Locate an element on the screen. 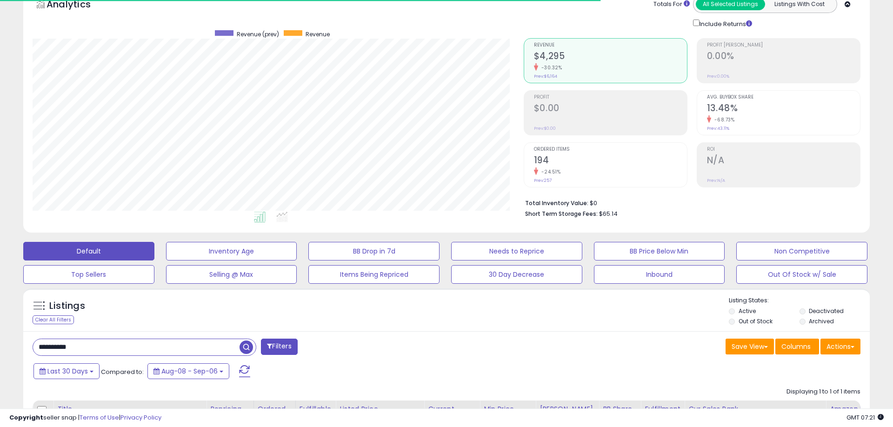 This screenshot has height=427, width=893. button: Inventory Age is located at coordinates (232, 251).